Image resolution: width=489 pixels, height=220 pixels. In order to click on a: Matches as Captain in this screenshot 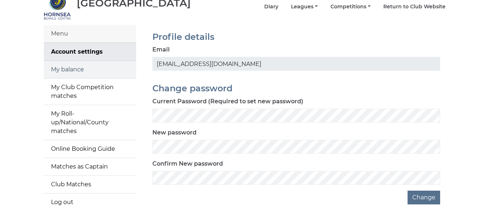, I will do `click(90, 166)`.